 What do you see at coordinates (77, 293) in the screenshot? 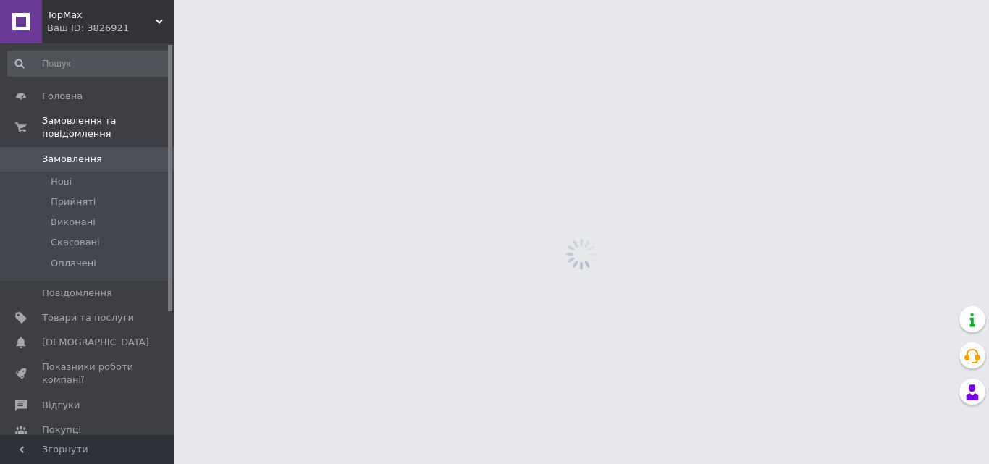
I see `span: Повідомлення` at bounding box center [77, 293].